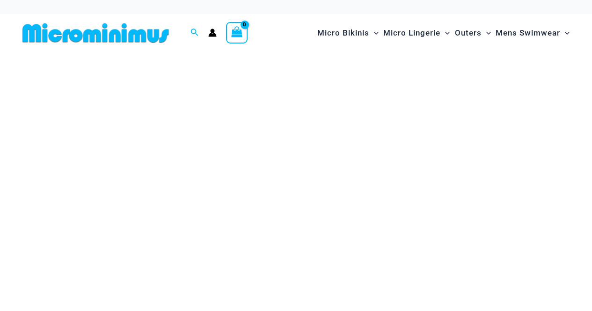 The width and height of the screenshot is (592, 311). I want to click on nav: Site Navigation, so click(443, 33).